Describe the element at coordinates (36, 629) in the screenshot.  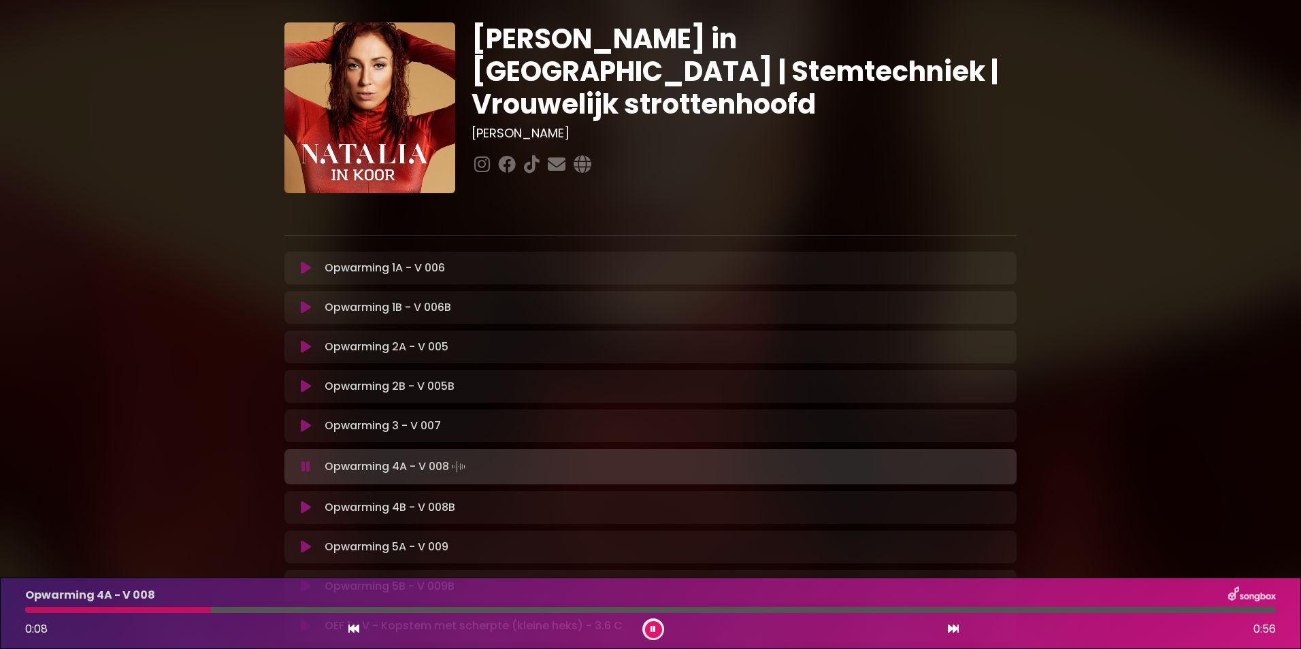
I see `span: 0:08` at that location.